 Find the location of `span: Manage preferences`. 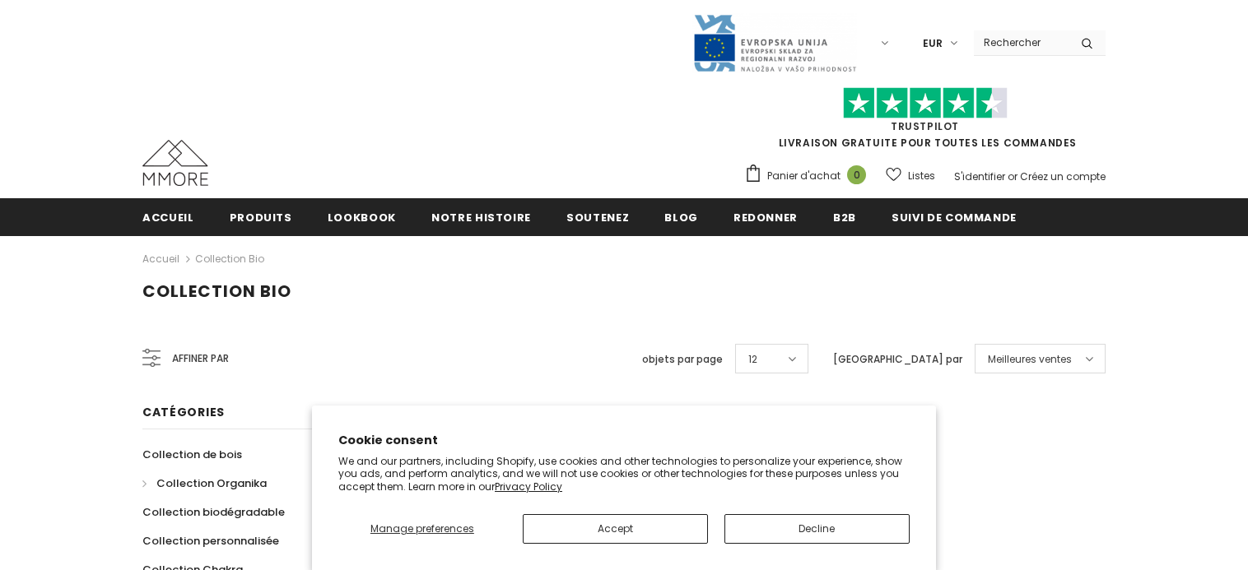

span: Manage preferences is located at coordinates (422, 528).